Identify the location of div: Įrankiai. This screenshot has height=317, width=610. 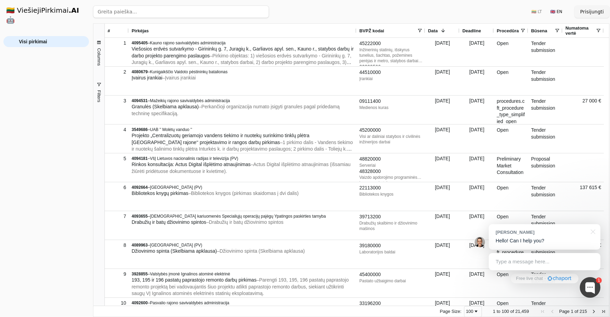
(391, 79).